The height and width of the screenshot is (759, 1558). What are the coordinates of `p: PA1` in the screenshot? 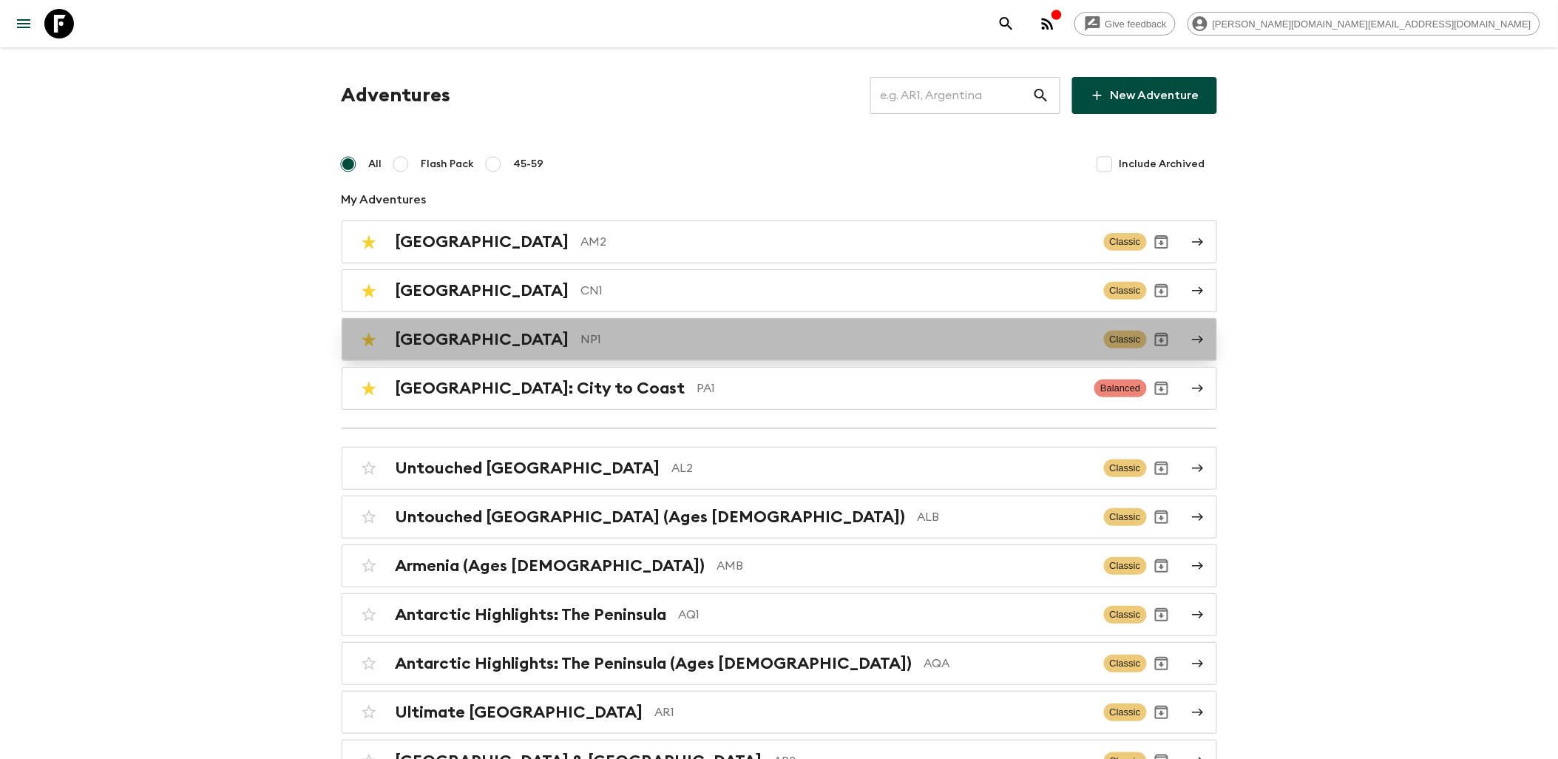 It's located at (890, 388).